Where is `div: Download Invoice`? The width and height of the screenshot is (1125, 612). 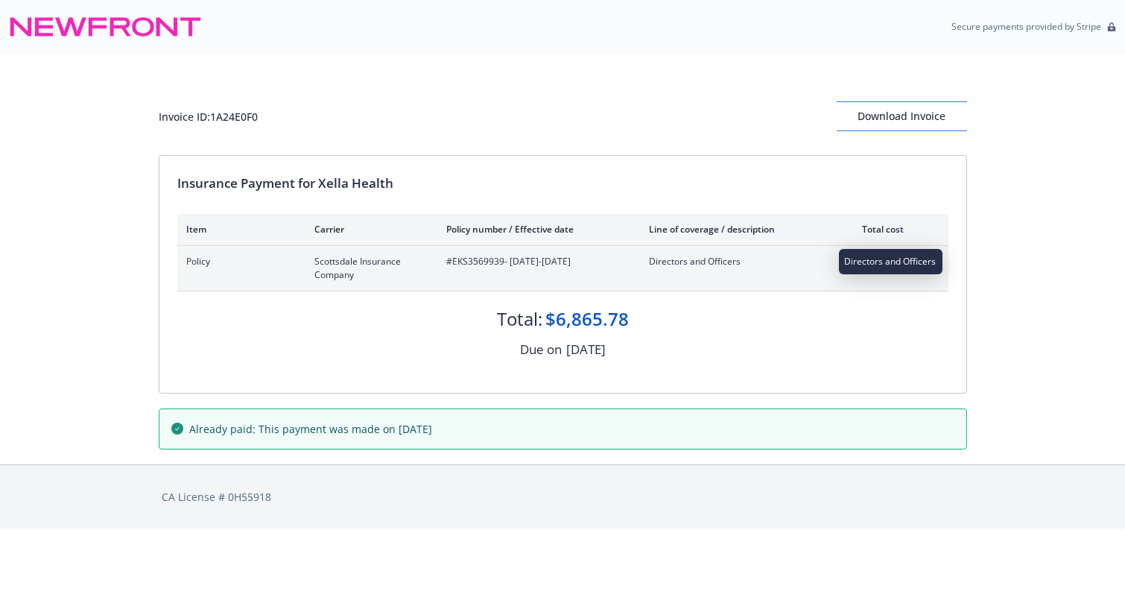
div: Download Invoice is located at coordinates (902, 116).